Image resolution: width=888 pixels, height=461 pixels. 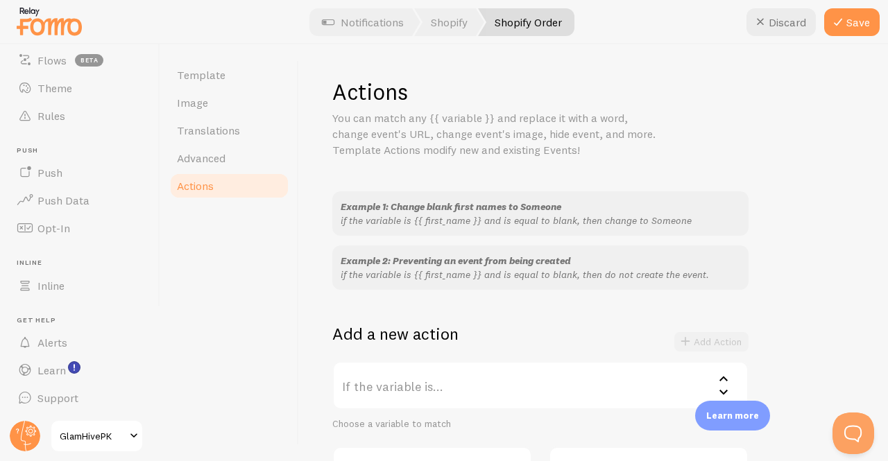 What do you see at coordinates (540, 275) in the screenshot?
I see `p: if the variable is {{ first_name }} and is equal to blank, then do not create the event.` at bounding box center [540, 275].